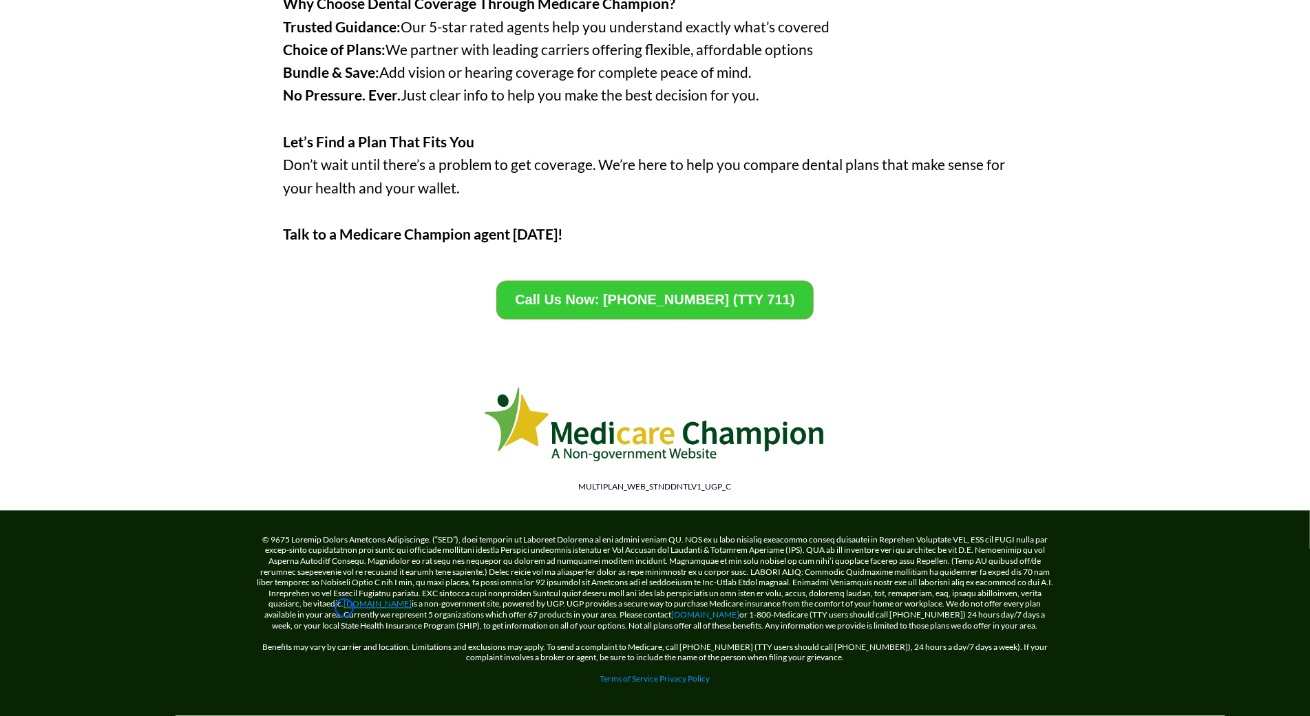  Describe the element at coordinates (656, 488) in the screenshot. I see `p: MULTIPLAN_WEB_STNDDNTLV1_UGP_C` at that location.